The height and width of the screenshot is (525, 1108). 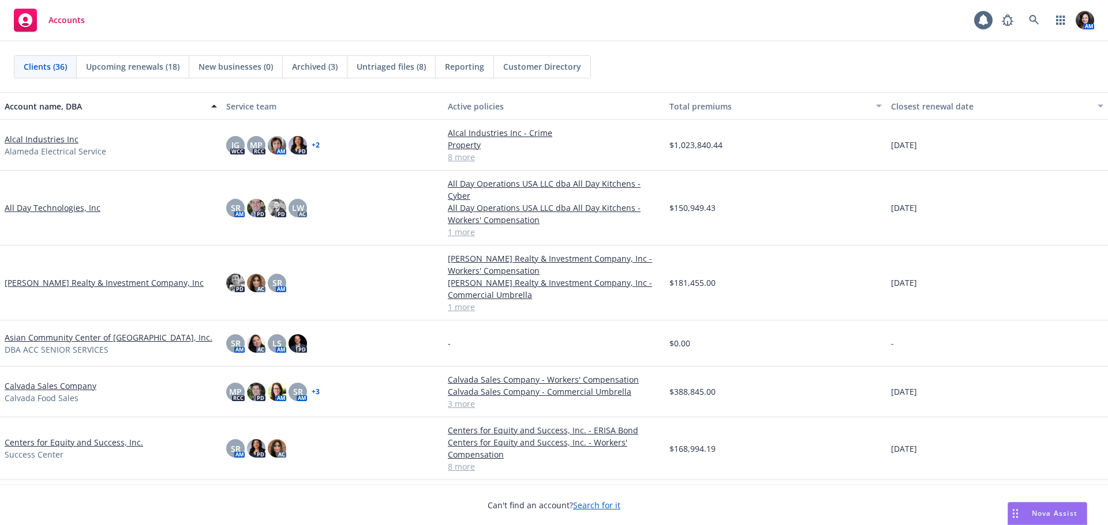 What do you see at coordinates (74, 442) in the screenshot?
I see `a: Centers for Equity and Success, Inc.` at bounding box center [74, 442].